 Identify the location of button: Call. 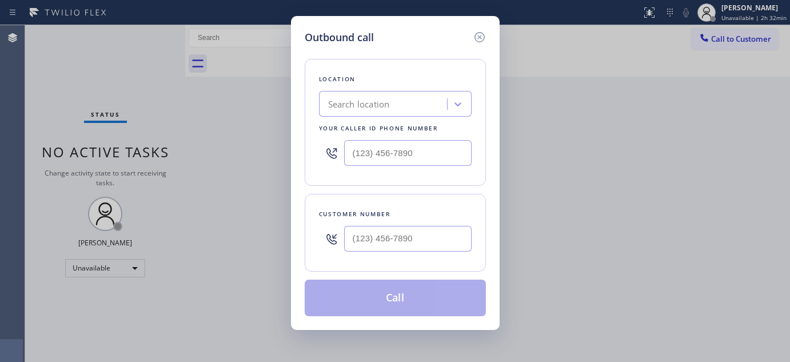
(395, 298).